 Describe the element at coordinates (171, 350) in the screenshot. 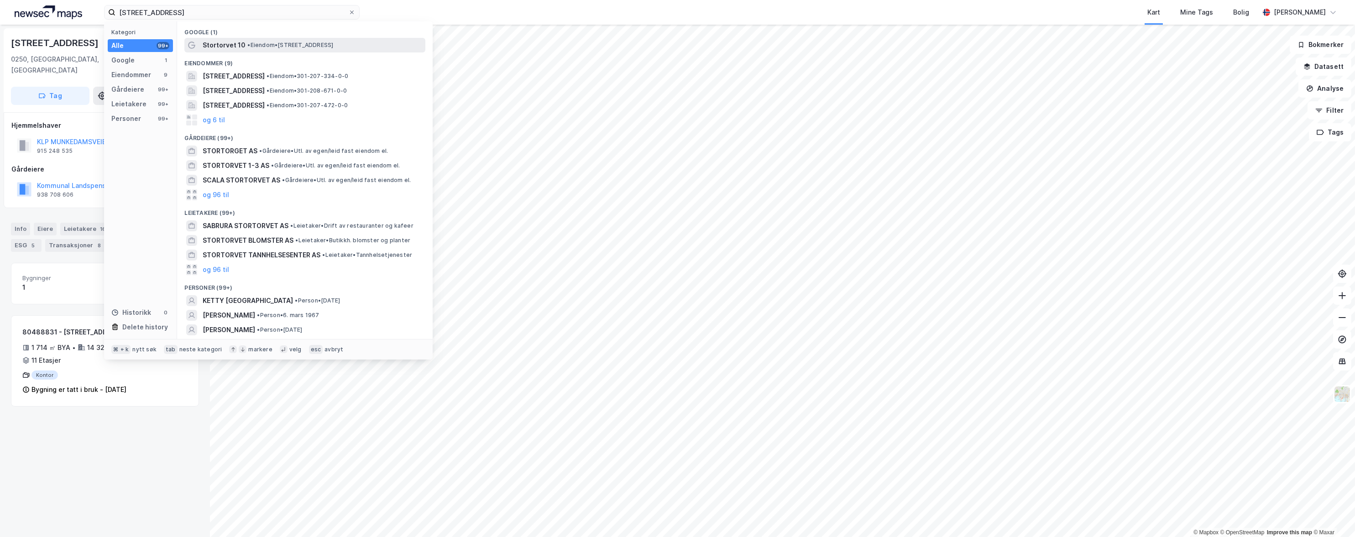

I see `div: tab` at that location.